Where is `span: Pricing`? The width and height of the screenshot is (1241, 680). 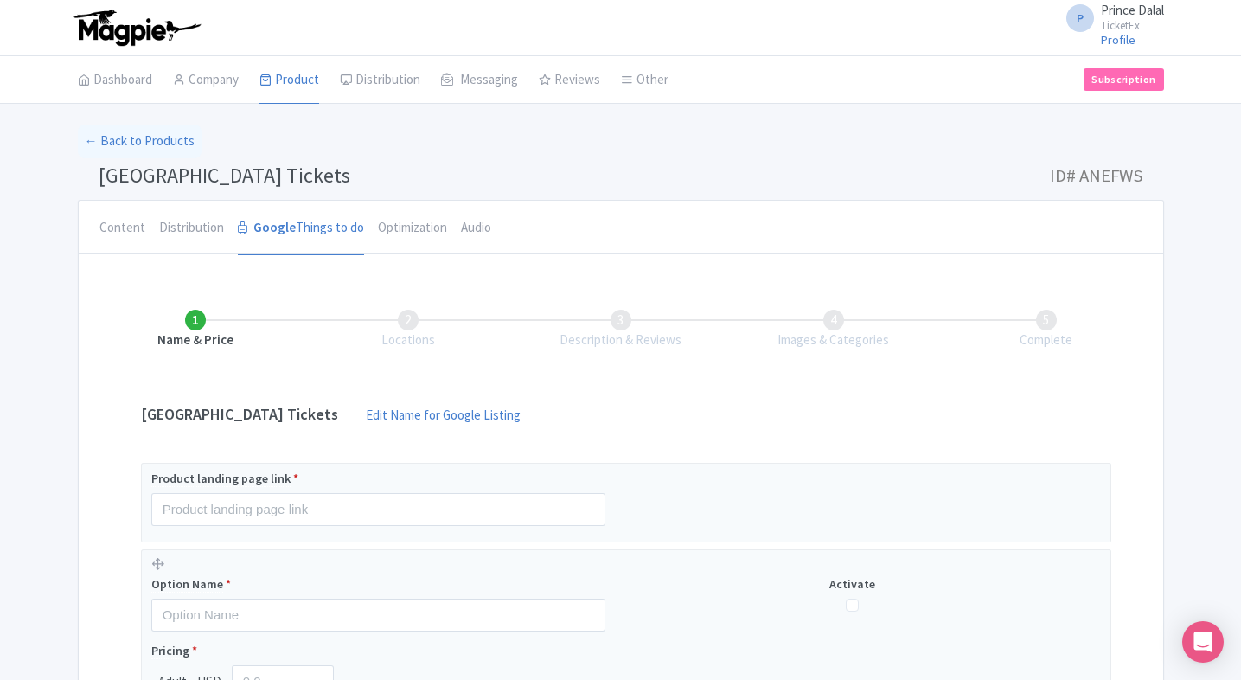 span: Pricing is located at coordinates (170, 651).